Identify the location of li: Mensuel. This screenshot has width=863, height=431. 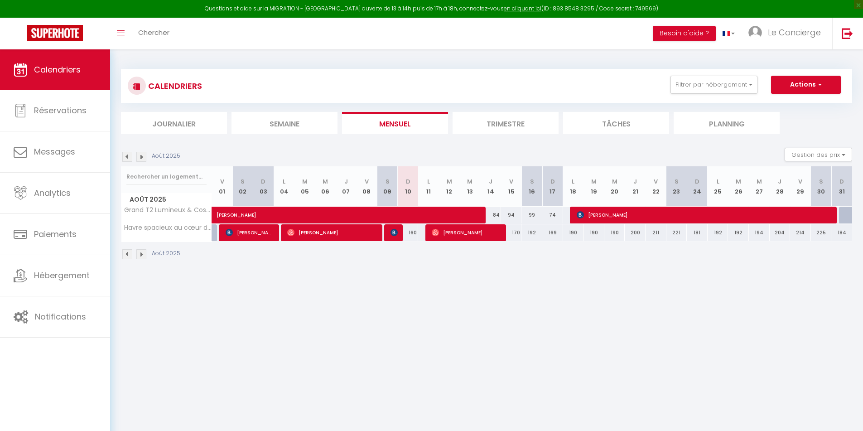
(395, 123).